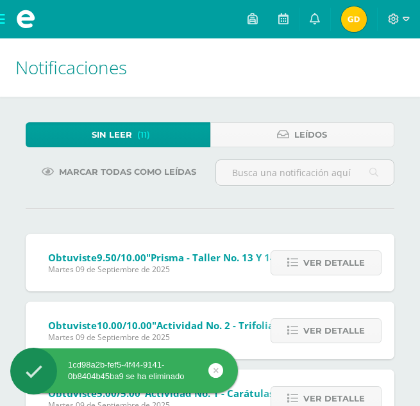  What do you see at coordinates (310, 135) in the screenshot?
I see `span: Leídos` at bounding box center [310, 135].